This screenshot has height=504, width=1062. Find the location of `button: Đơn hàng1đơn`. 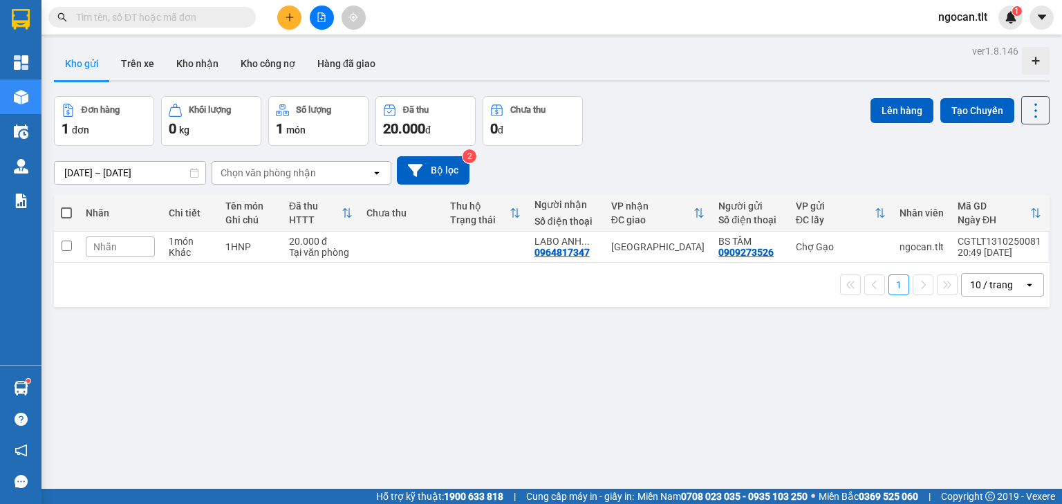

button: Đơn hàng1đơn is located at coordinates (104, 121).